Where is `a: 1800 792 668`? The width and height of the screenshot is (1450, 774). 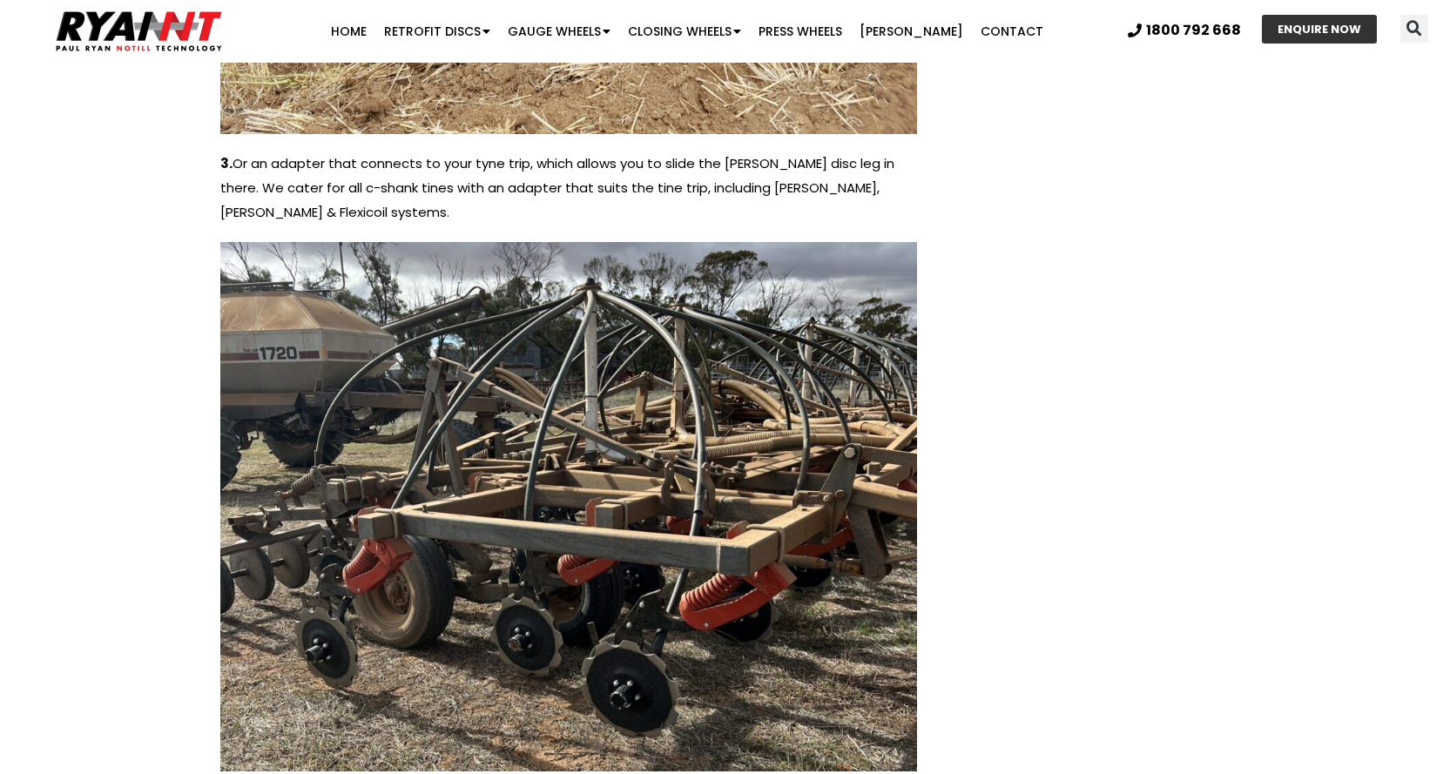
a: 1800 792 668 is located at coordinates (1184, 30).